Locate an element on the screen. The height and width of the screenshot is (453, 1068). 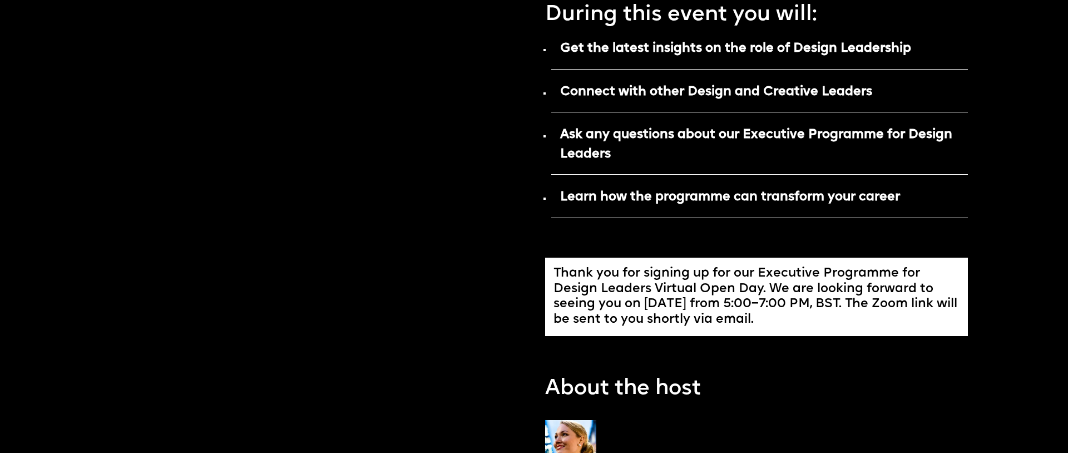
strong: Learn how the programme can transform your career is located at coordinates (730, 197).